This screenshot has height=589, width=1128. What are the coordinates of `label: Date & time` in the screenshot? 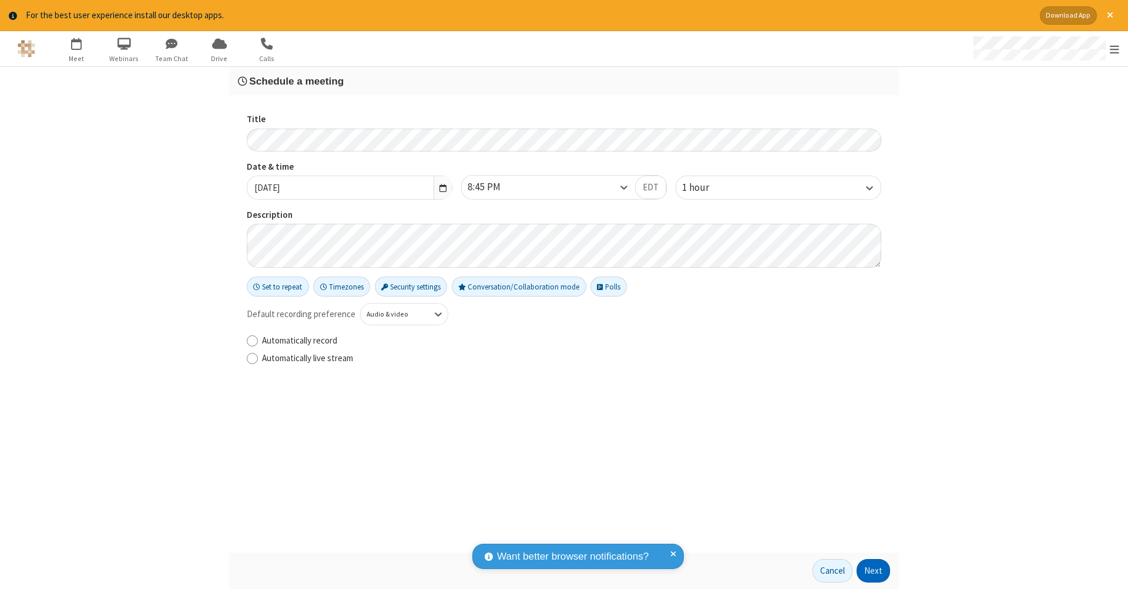 It's located at (350, 167).